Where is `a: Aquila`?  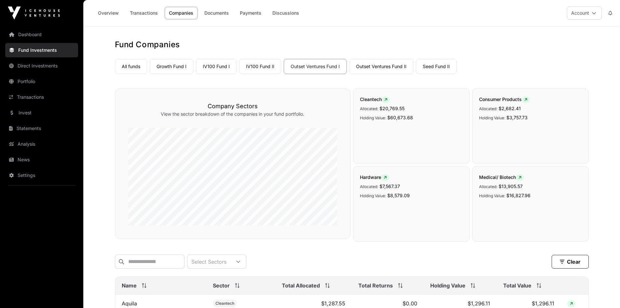 a: Aquila is located at coordinates (129, 303).